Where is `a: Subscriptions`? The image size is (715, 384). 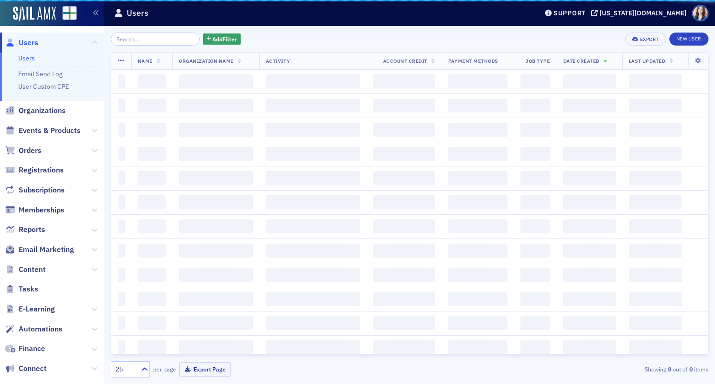
a: Subscriptions is located at coordinates (35, 190).